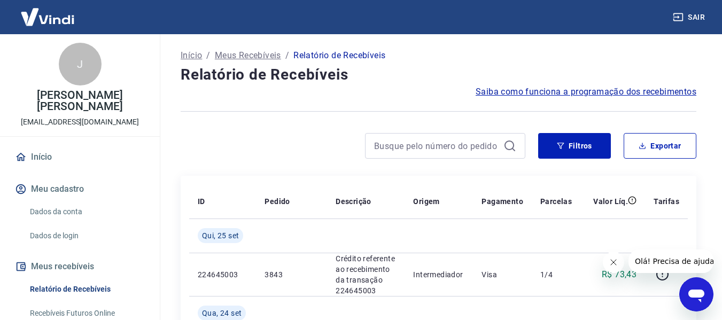 The height and width of the screenshot is (320, 722). What do you see at coordinates (366, 275) in the screenshot?
I see `p: Crédito referente ao recebimento da transação 224645003` at bounding box center [366, 275].